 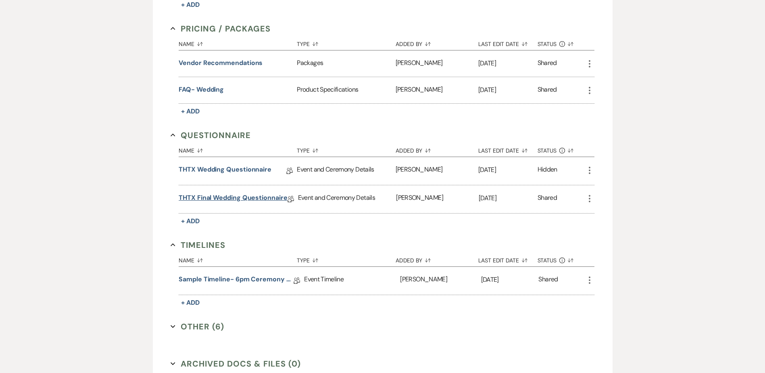 What do you see at coordinates (547, 171) in the screenshot?
I see `div: Hidden` at bounding box center [547, 171].